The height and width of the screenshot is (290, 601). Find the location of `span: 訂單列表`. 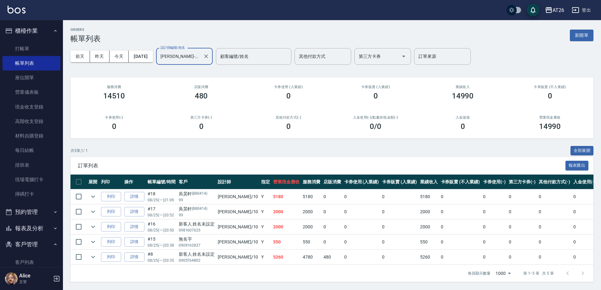

span: 訂單列表 is located at coordinates (322, 166).